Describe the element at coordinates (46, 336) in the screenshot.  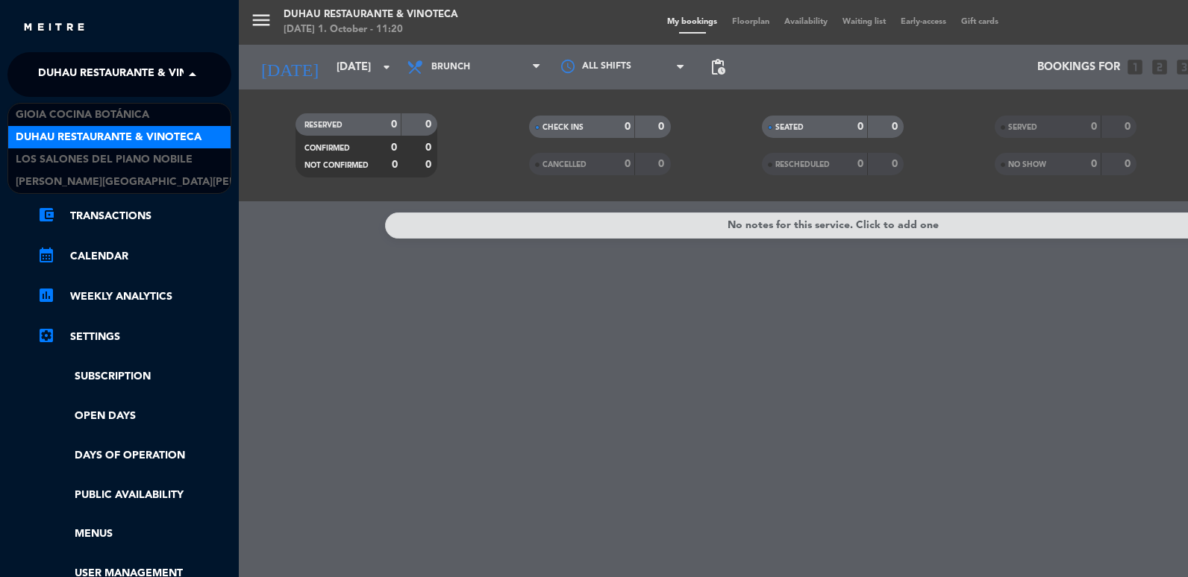
I see `i: settings_applications` at that location.